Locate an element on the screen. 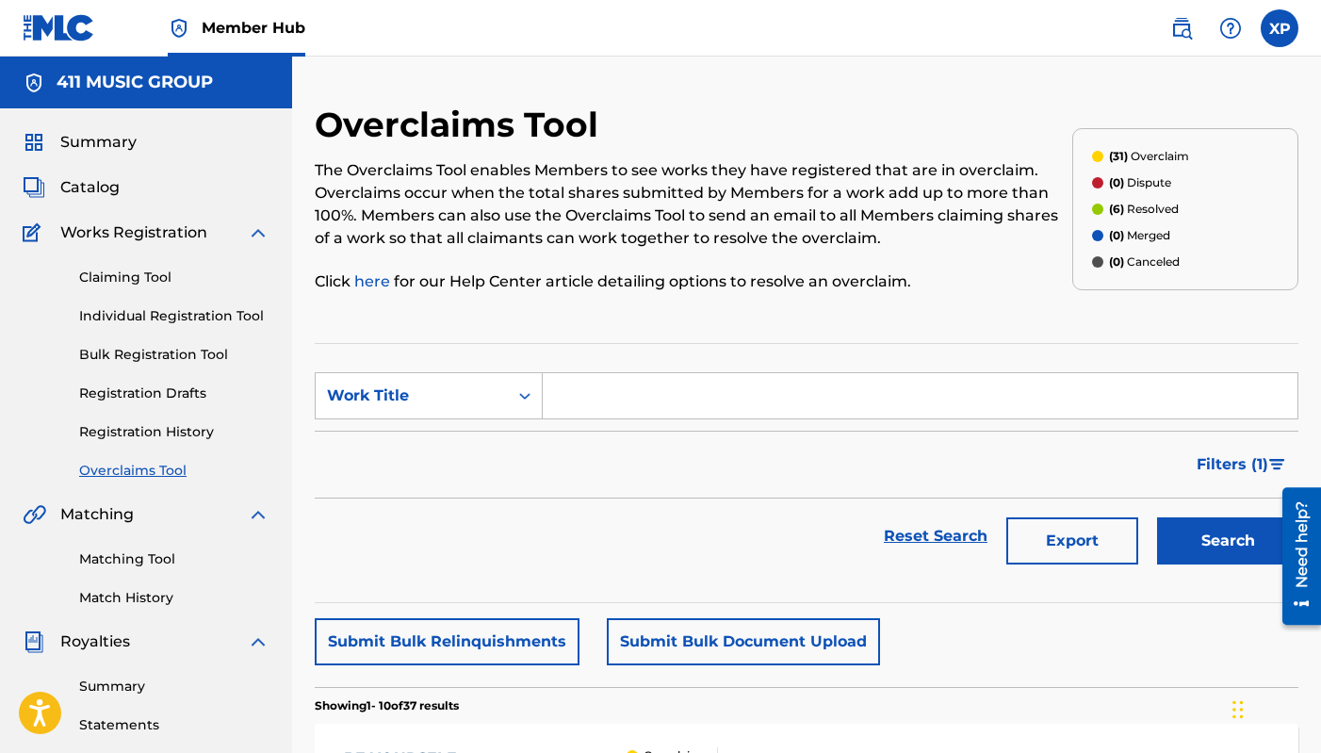 This screenshot has width=1321, height=753. span: Member Hub is located at coordinates (253, 27).